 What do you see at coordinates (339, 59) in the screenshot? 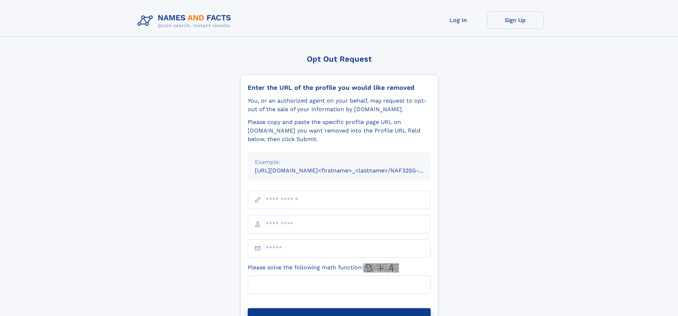
I see `div: Opt Out Request` at bounding box center [339, 59].